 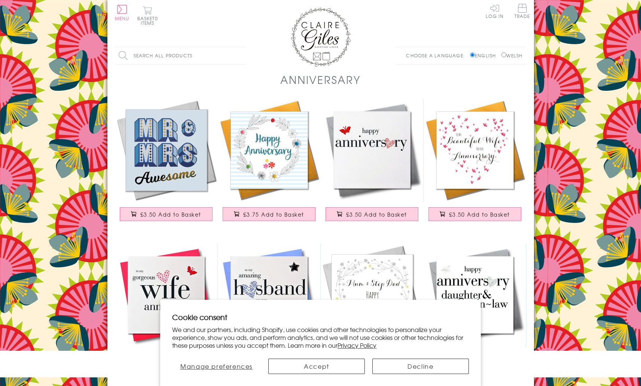 What do you see at coordinates (269, 163) in the screenshot?
I see `a: Wedding Card, Flower Circle, Happy Anniversary, Embellished with pompoms £3.75 Add to Basket` at bounding box center [269, 163].